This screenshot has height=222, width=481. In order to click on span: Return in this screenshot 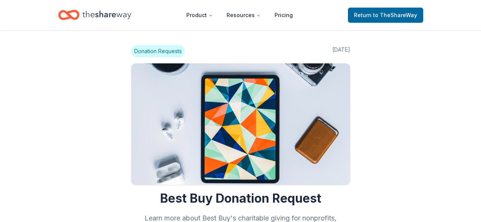, I will do `click(385, 15)`.